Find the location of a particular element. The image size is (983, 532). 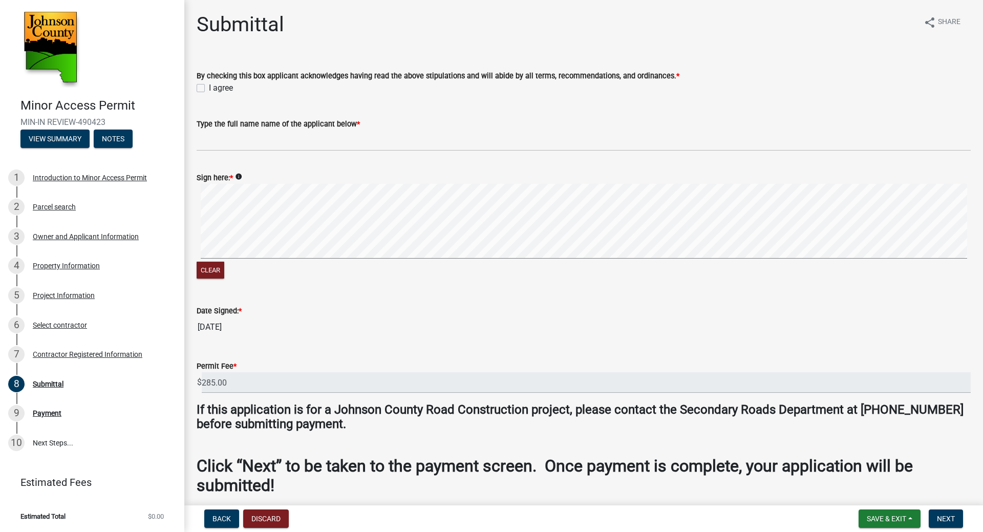

label: Permit Fee is located at coordinates (217, 366).